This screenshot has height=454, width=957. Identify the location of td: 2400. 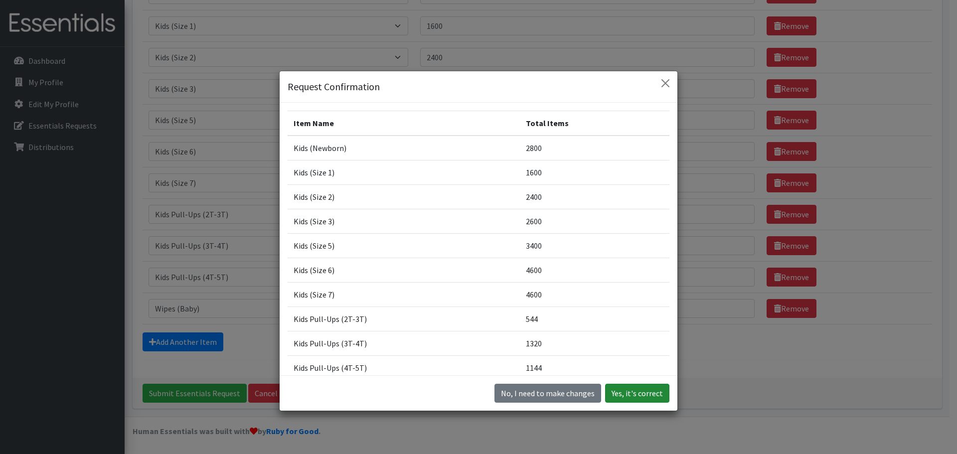
(595, 197).